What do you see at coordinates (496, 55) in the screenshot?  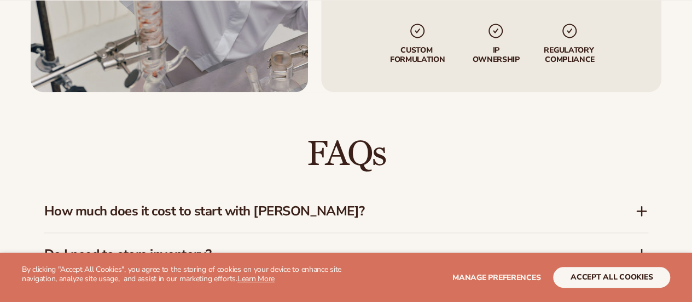 I see `p: IP Ownership` at bounding box center [496, 55].